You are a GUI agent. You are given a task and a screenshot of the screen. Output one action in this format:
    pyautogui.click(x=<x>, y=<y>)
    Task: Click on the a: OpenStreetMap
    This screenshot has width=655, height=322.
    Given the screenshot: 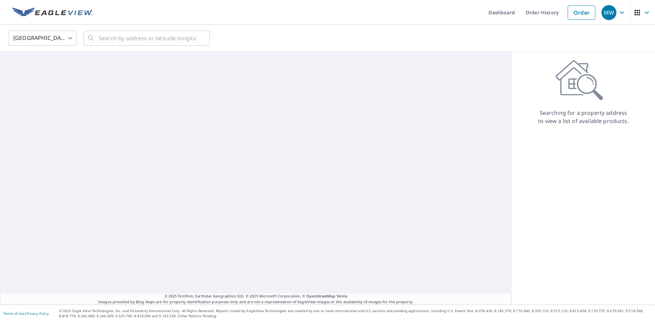 What is the action you would take?
    pyautogui.click(x=321, y=296)
    